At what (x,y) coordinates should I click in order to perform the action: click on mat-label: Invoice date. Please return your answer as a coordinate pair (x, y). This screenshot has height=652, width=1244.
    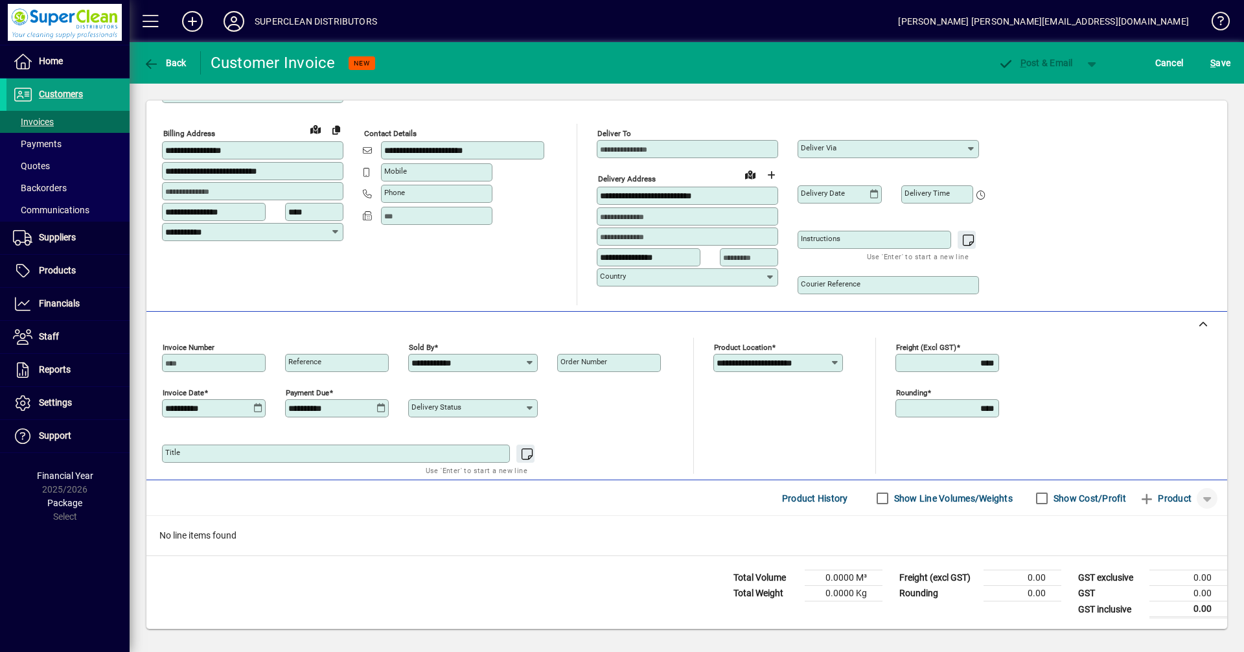
    Looking at the image, I should click on (183, 393).